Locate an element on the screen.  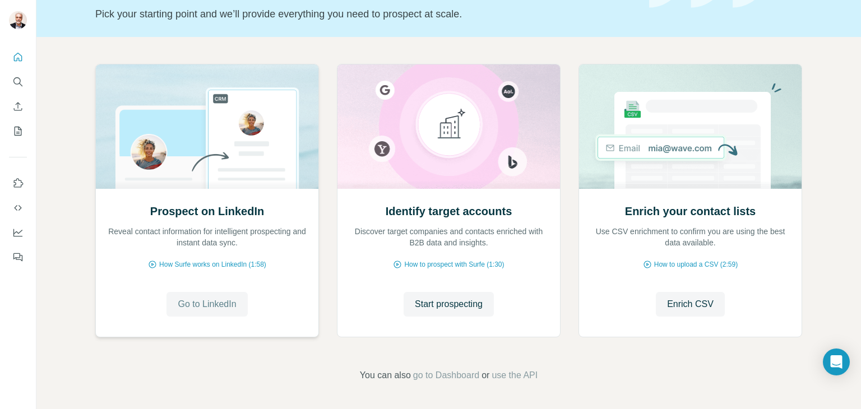
img: Enrich your contact lists is located at coordinates (690, 127).